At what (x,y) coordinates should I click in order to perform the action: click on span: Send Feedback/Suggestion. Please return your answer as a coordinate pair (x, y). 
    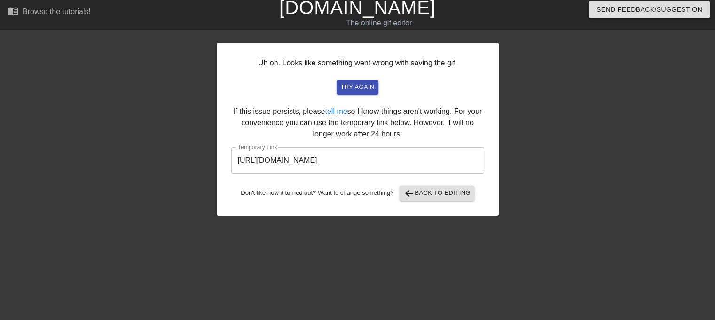
    Looking at the image, I should click on (649, 9).